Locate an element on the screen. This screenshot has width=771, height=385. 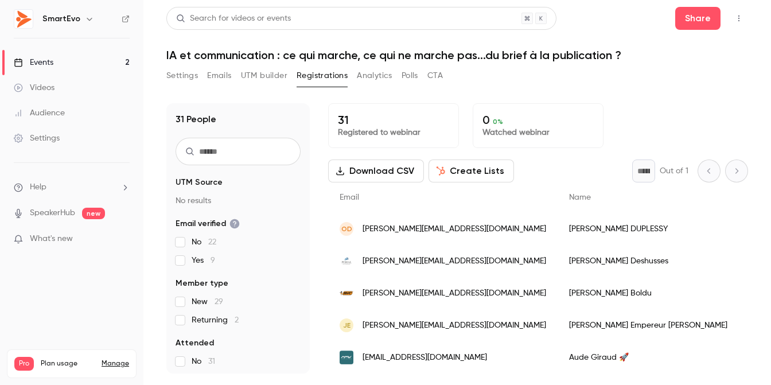
span: 31 is located at coordinates (212, 361).